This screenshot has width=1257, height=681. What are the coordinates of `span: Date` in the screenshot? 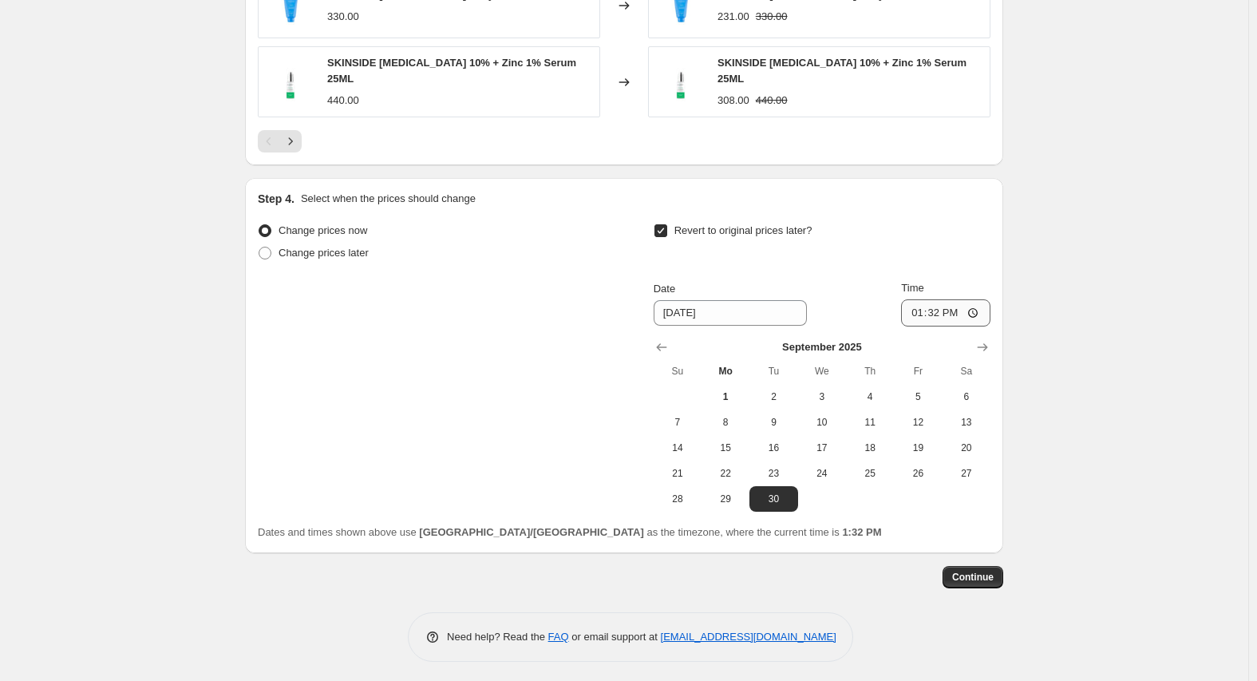 It's located at (664, 288).